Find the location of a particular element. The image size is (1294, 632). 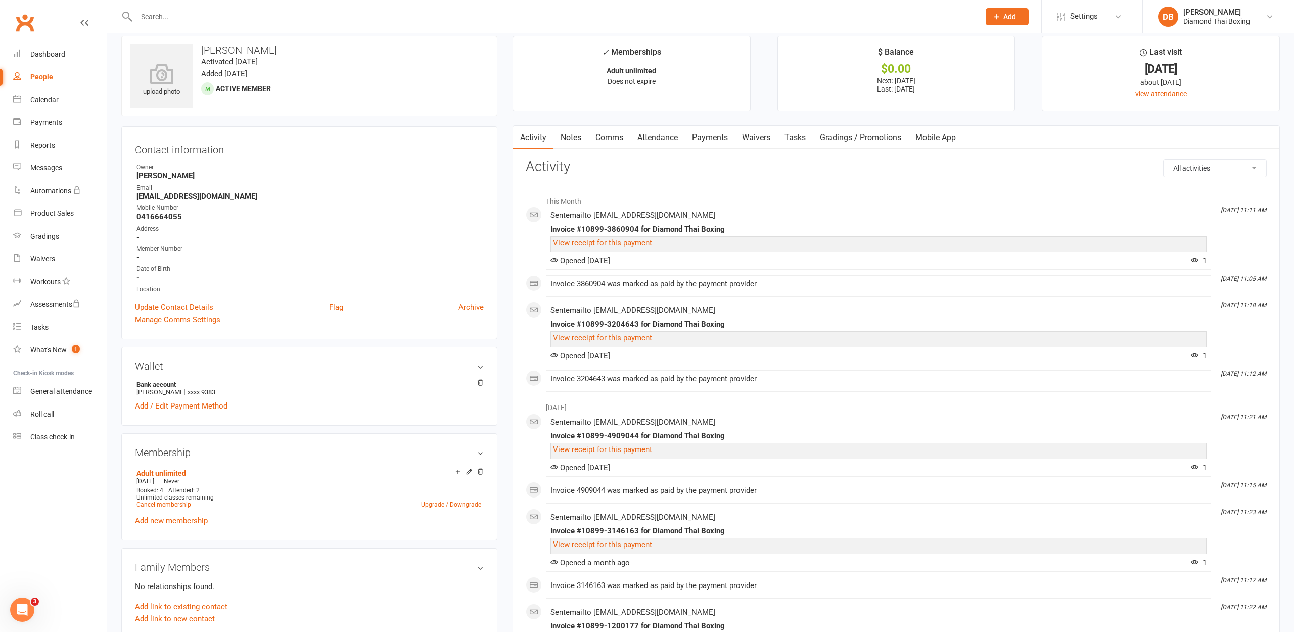

a: Cancel membership is located at coordinates (164, 505).